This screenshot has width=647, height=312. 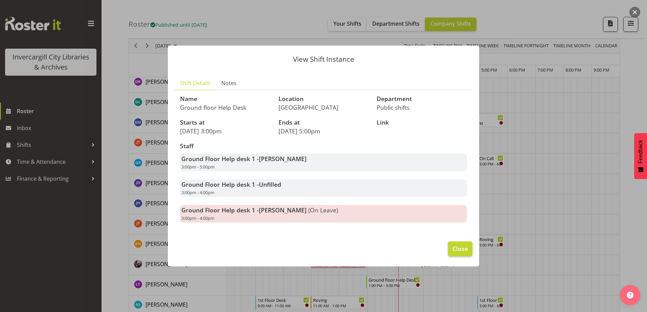 I want to click on span: 3:00pm - 5:00pm, so click(x=198, y=167).